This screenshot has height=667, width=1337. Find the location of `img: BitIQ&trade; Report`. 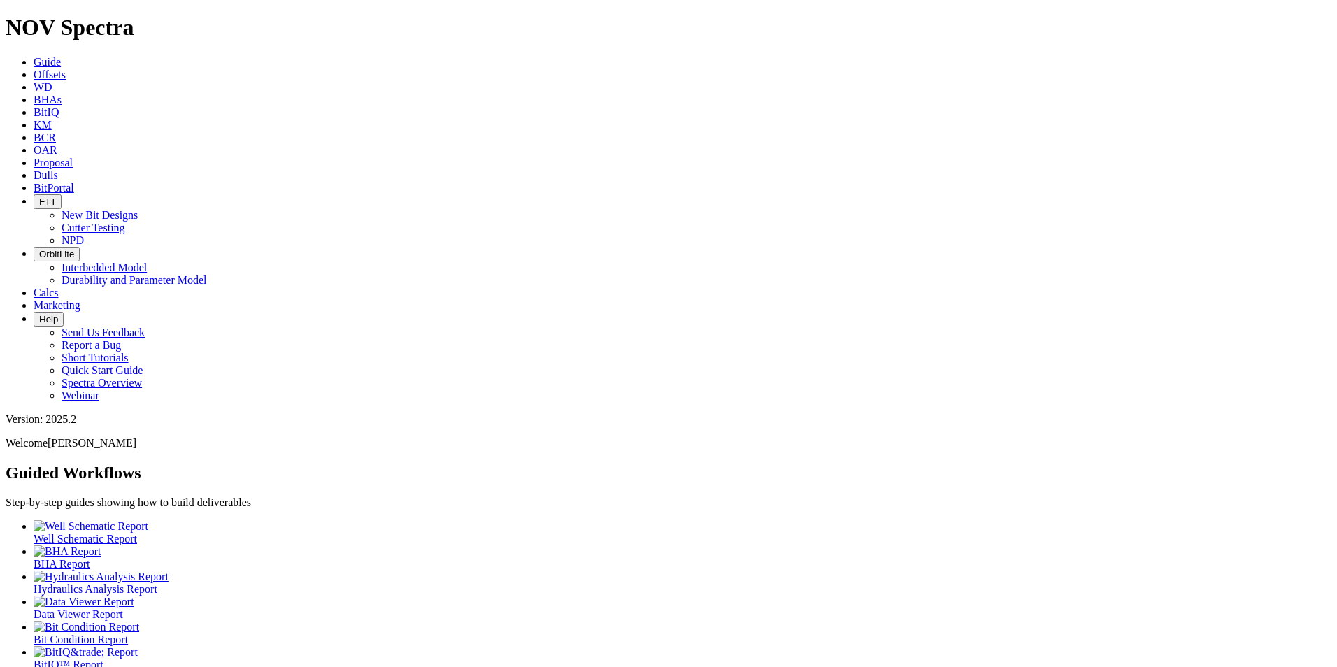

img: BitIQ&trade; Report is located at coordinates (85, 652).